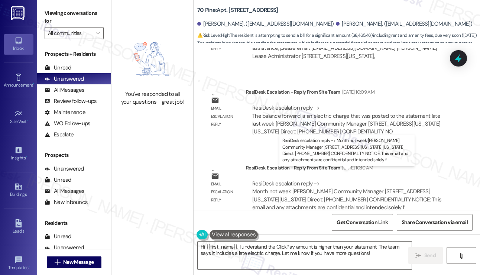 This screenshot has height=275, width=480. I want to click on div: Residents, so click(74, 223).